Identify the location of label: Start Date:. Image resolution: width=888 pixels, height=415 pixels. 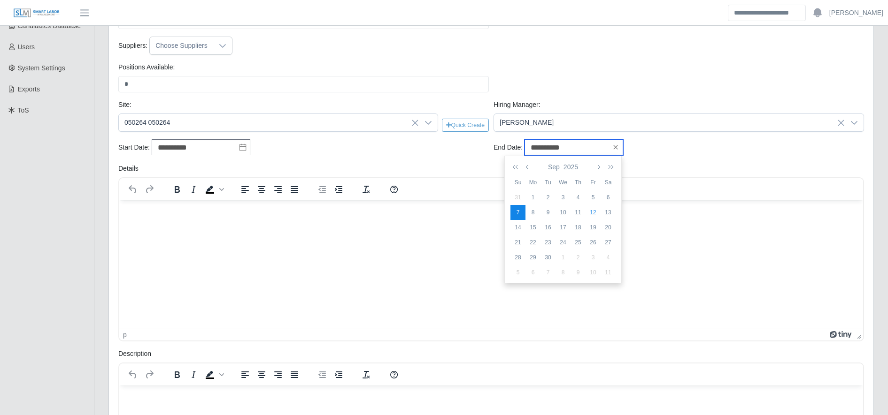
(134, 147).